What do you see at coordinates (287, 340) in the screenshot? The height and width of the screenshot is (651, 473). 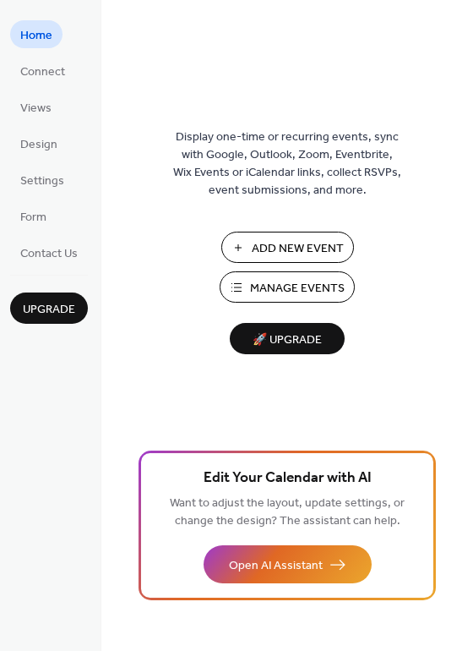 I see `span: 🚀 Upgrade` at bounding box center [287, 340].